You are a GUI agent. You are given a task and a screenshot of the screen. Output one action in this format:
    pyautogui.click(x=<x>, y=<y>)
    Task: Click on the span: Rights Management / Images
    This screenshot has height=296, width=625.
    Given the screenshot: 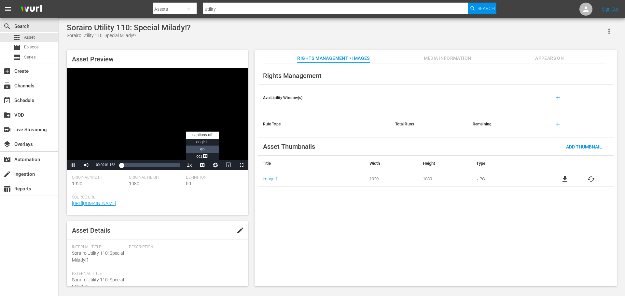 What is the action you would take?
    pyautogui.click(x=333, y=58)
    